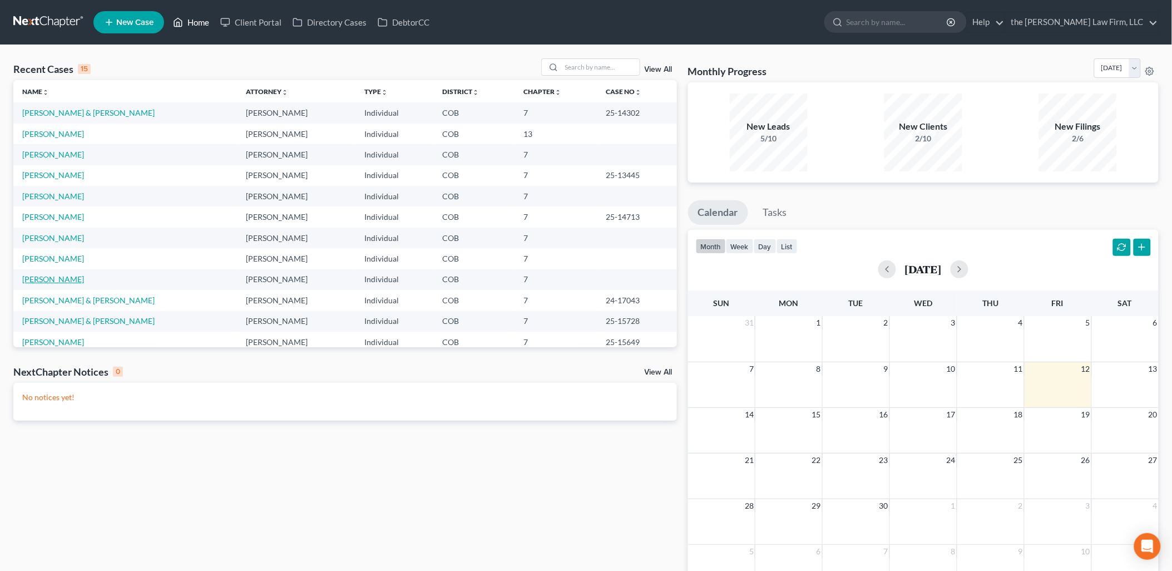  I want to click on span: 29, so click(817, 506).